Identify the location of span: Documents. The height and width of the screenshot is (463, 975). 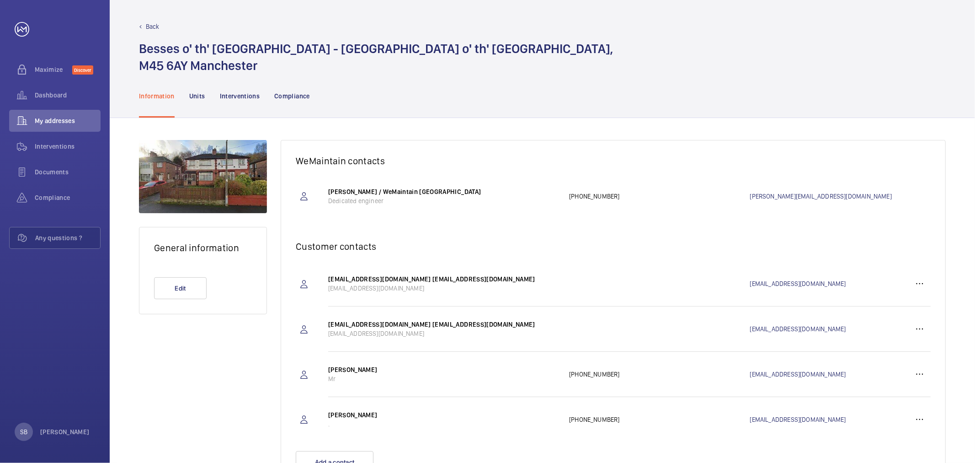
(68, 172).